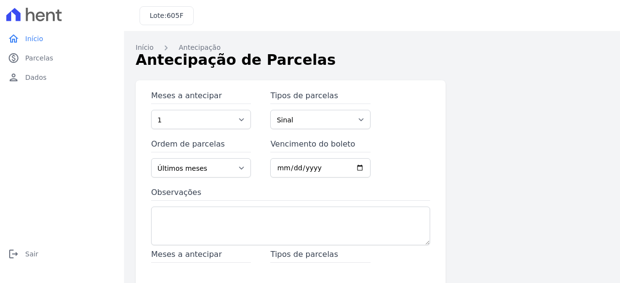  I want to click on i: logout, so click(14, 254).